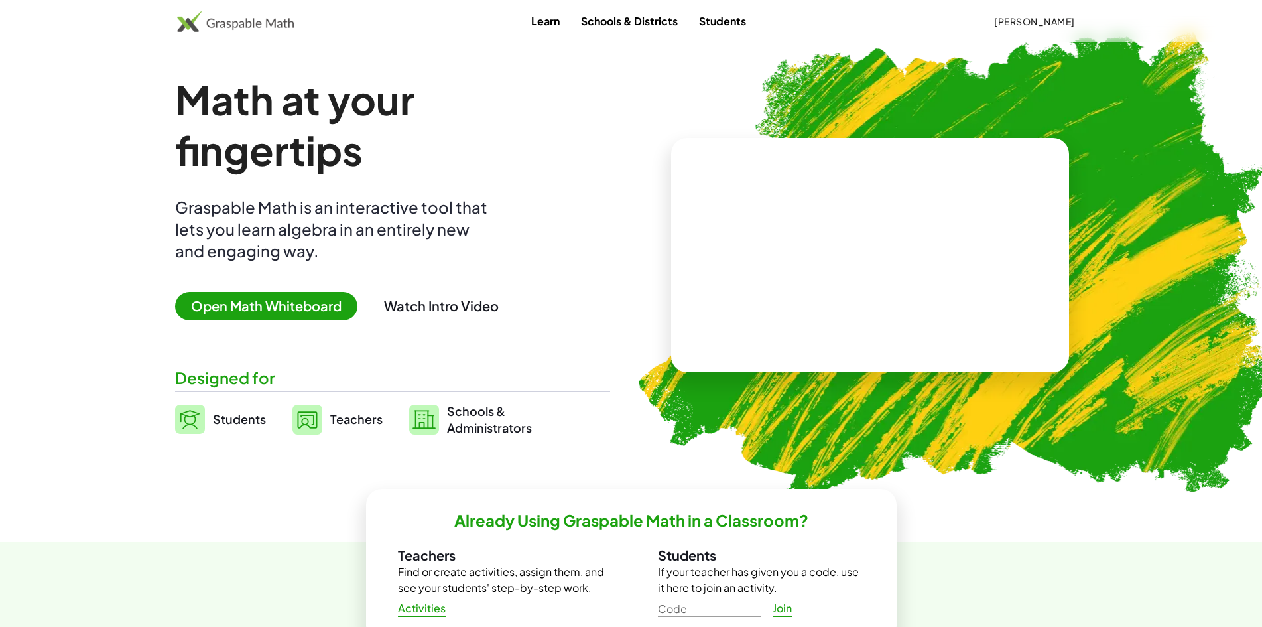  What do you see at coordinates (338, 419) in the screenshot?
I see `a: Teachers` at bounding box center [338, 419].